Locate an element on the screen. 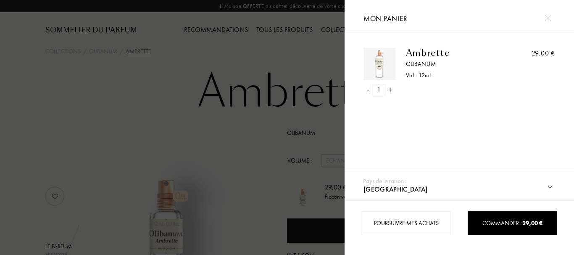  a: Ambrette is located at coordinates (457, 53).